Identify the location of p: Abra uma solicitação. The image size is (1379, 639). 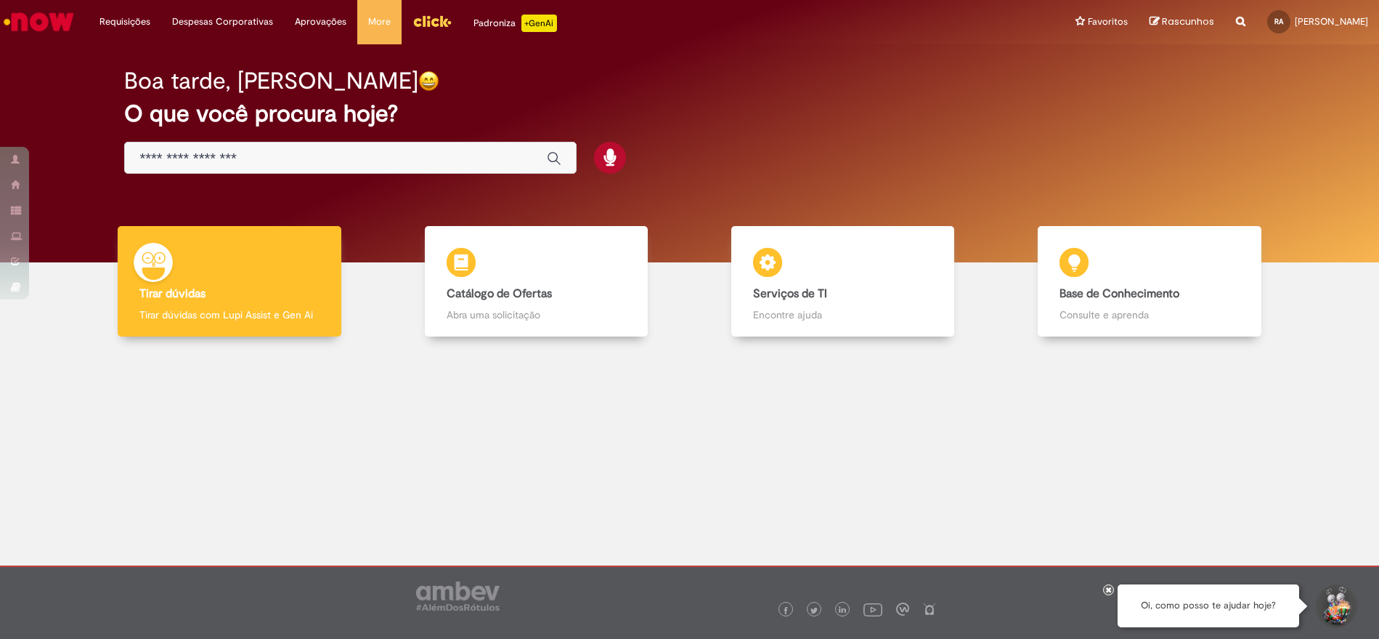
(537, 315).